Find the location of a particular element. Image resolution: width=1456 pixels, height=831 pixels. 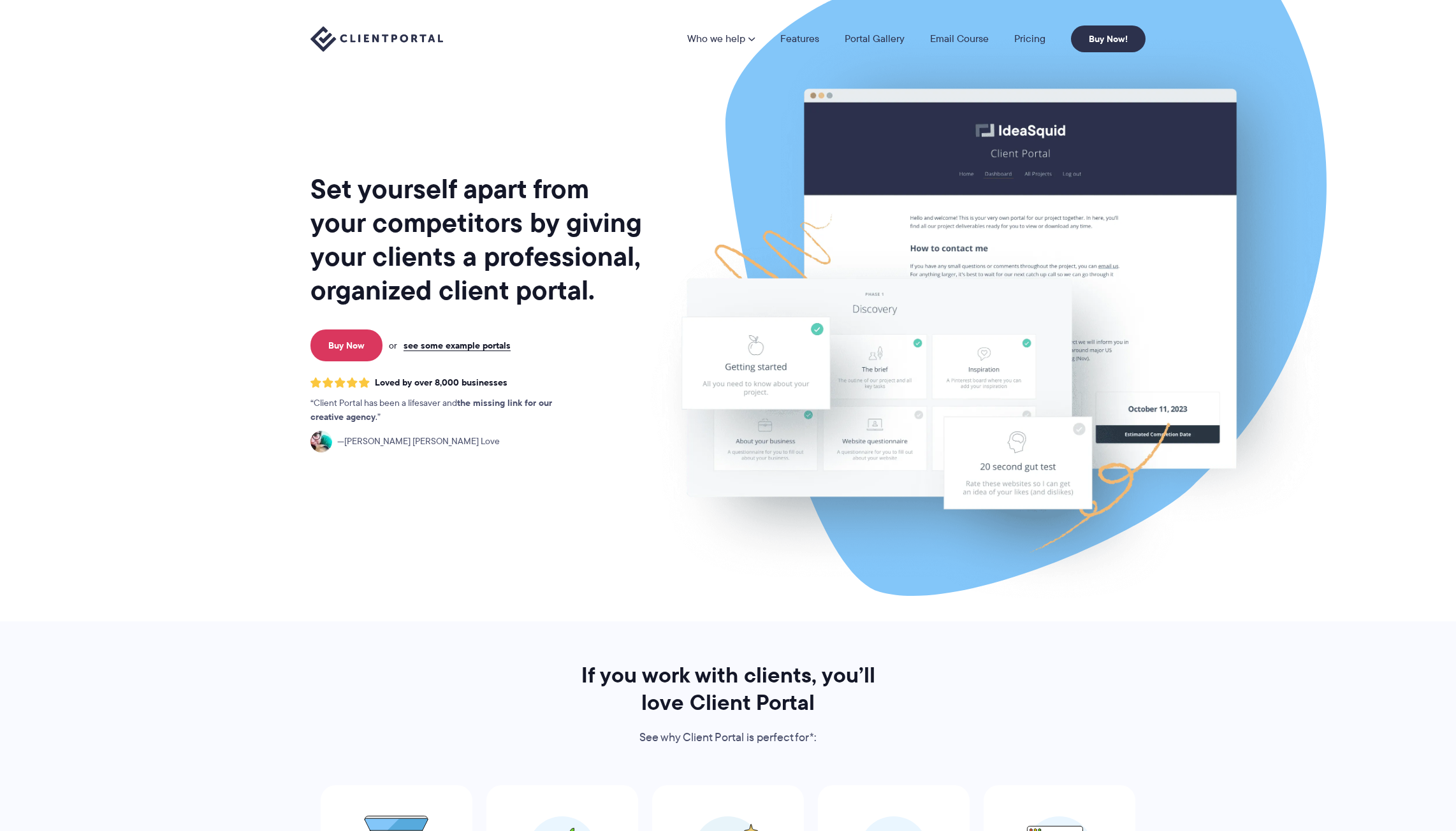

a: Portal Gallery is located at coordinates (874, 39).